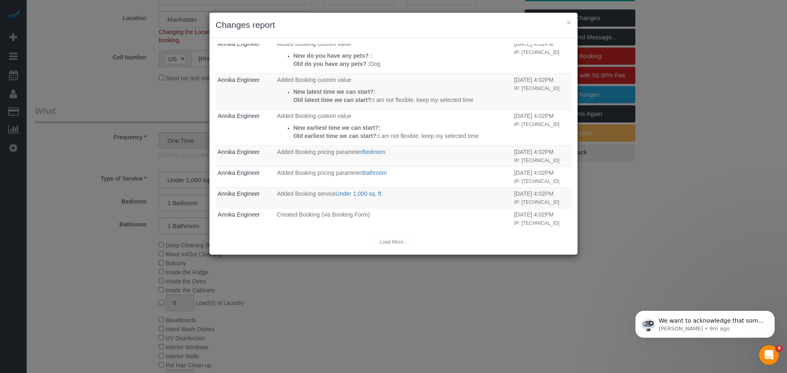 The image size is (787, 373). I want to click on strong: New earliest time we can start?:, so click(337, 128).